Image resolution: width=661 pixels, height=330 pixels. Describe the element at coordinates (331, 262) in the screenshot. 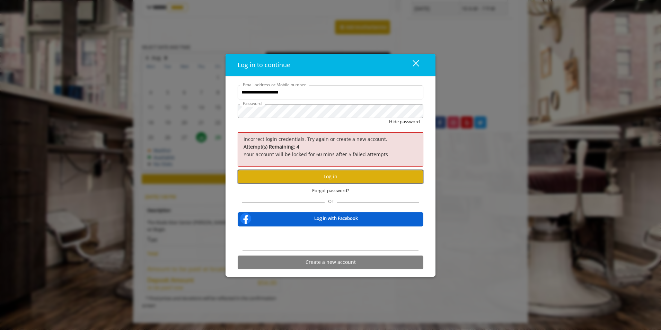

I see `button: Create a new account` at that location.